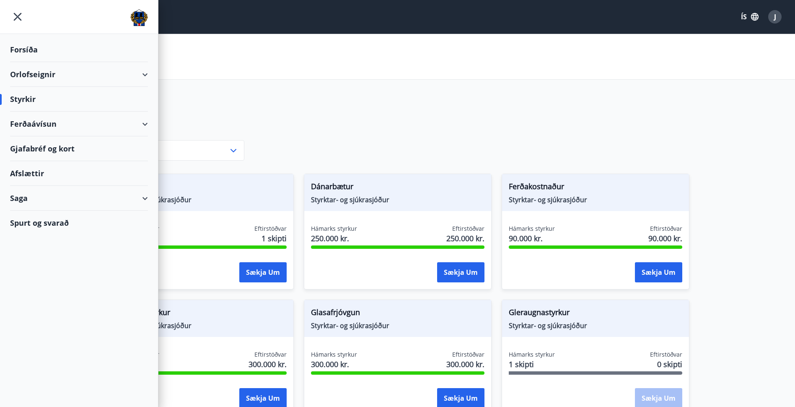 The width and height of the screenshot is (795, 407). Describe the element at coordinates (175, 134) in the screenshot. I see `label: Flokkur` at that location.